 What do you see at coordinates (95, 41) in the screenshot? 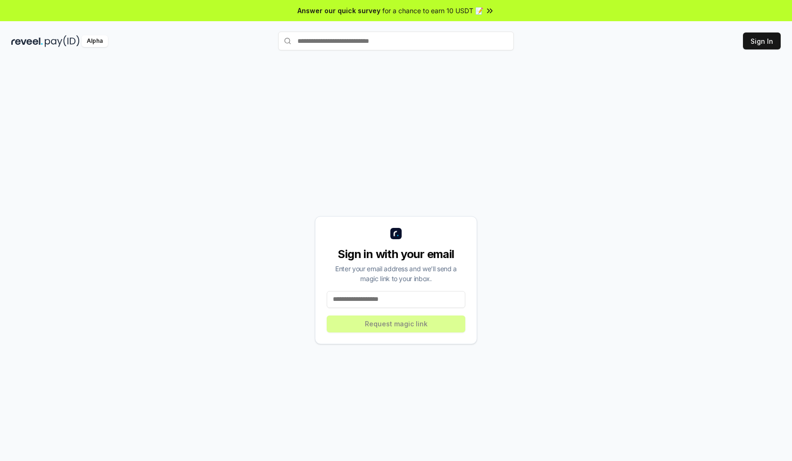
I see `div: Alpha` at bounding box center [95, 41].